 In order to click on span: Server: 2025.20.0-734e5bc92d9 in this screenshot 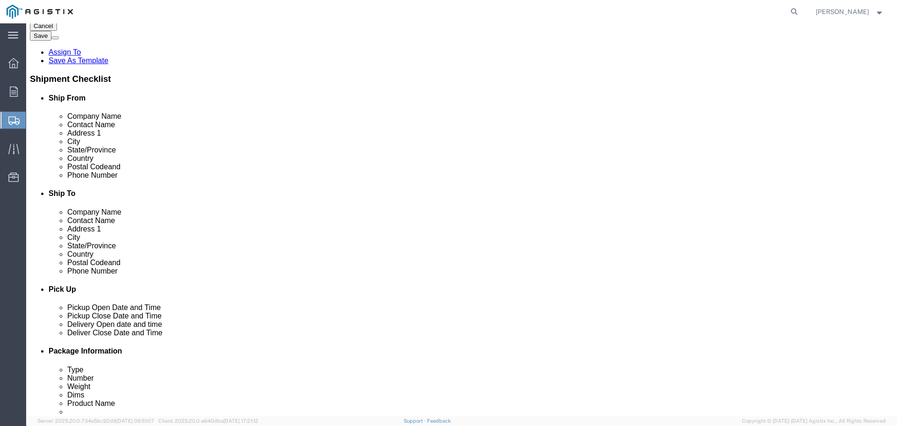, I will do `click(96, 421)`.